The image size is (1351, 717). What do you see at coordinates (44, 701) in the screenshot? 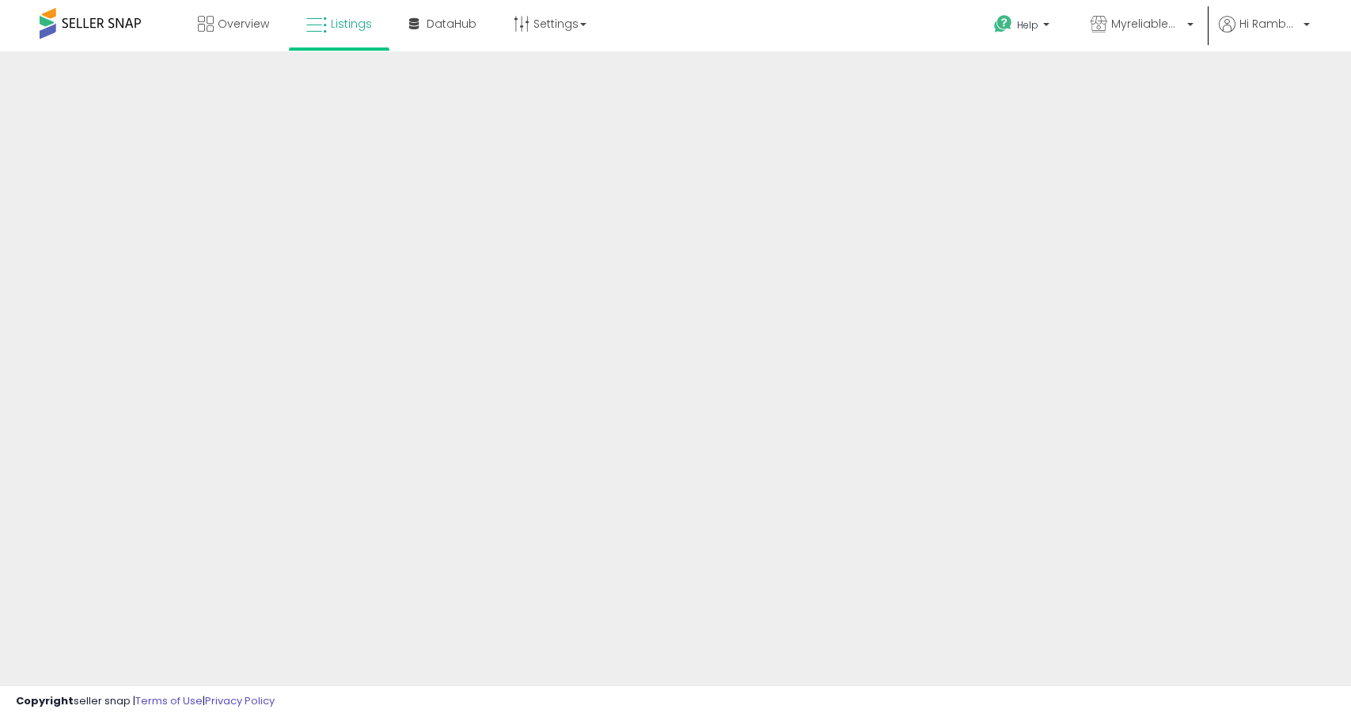
I see `strong: Copyright` at bounding box center [44, 701].